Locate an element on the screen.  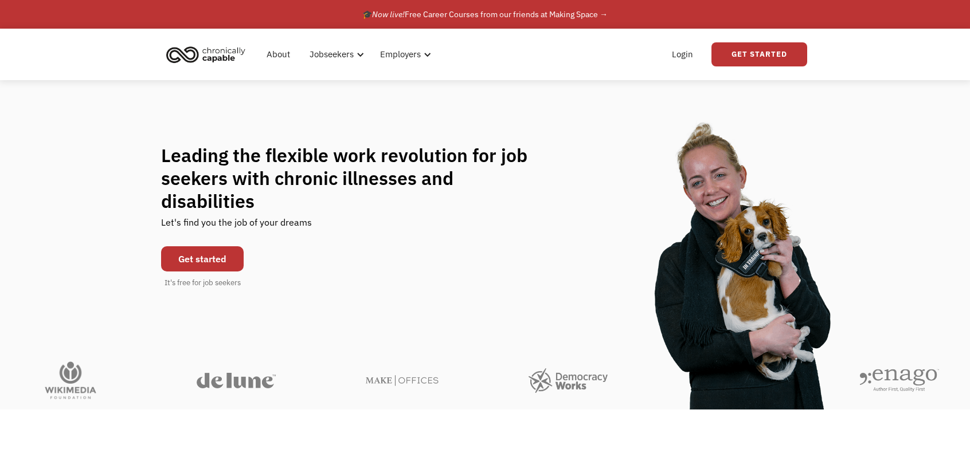
div: 🎓 Free Career Courses from our friends at Making Space → is located at coordinates (485, 14).